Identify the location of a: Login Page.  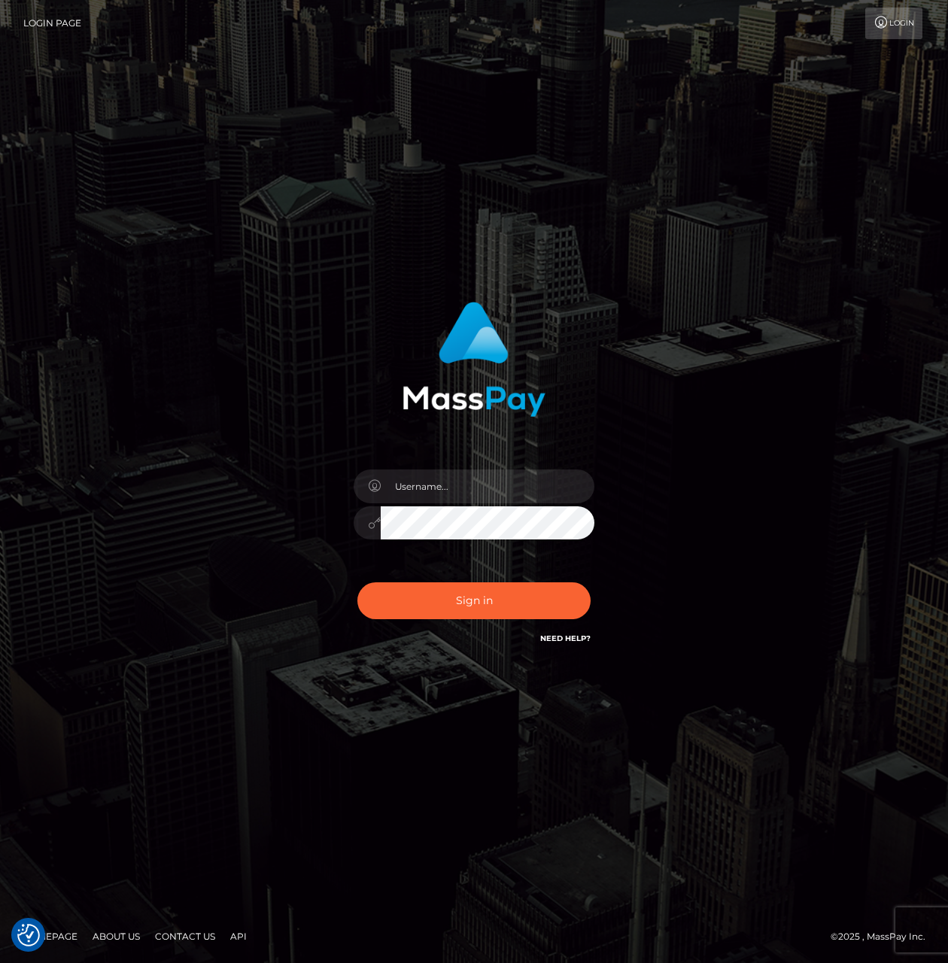
(52, 23).